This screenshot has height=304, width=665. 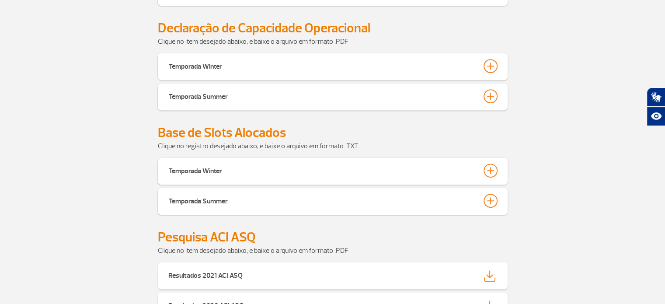 I want to click on div: Plugin de acessibilidade da Hand Talk., so click(x=656, y=107).